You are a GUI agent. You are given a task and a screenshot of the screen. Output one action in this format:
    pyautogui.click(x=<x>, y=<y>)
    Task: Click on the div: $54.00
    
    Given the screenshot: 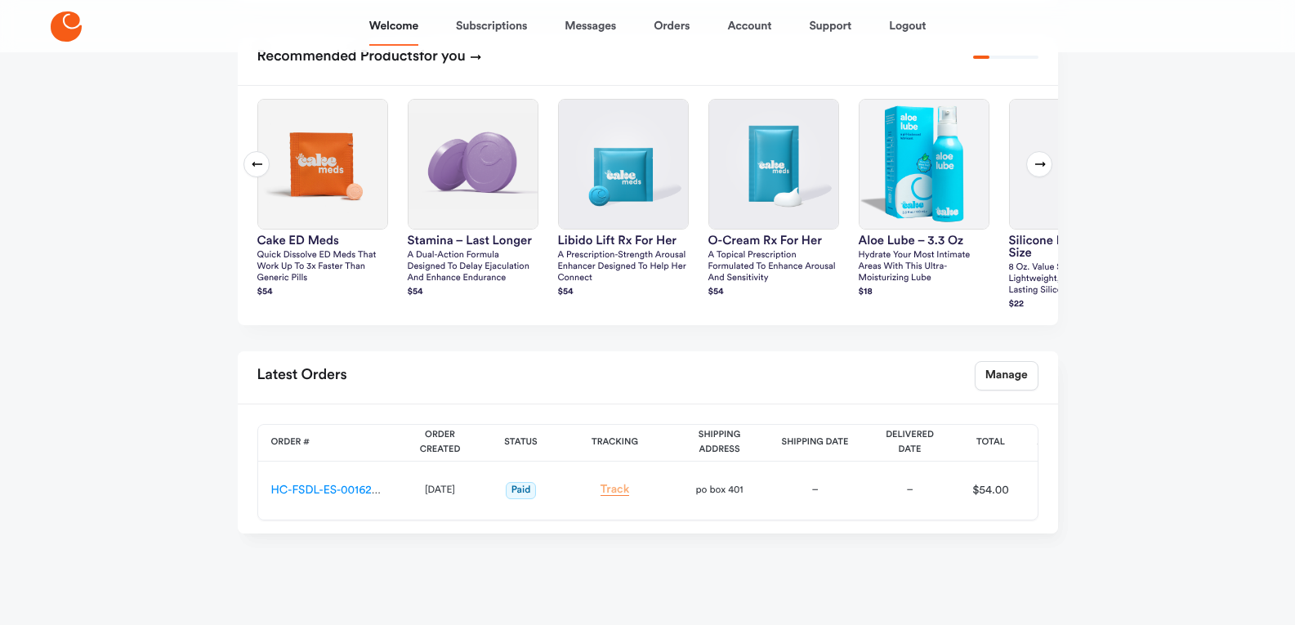 What is the action you would take?
    pyautogui.click(x=991, y=490)
    